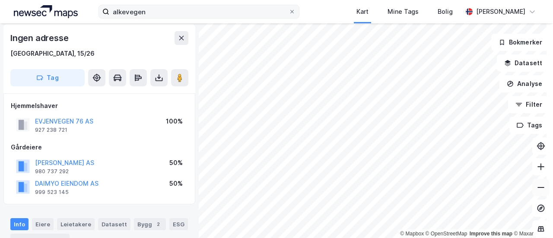 The height and width of the screenshot is (238, 553). I want to click on a: Mapbox, so click(411, 234).